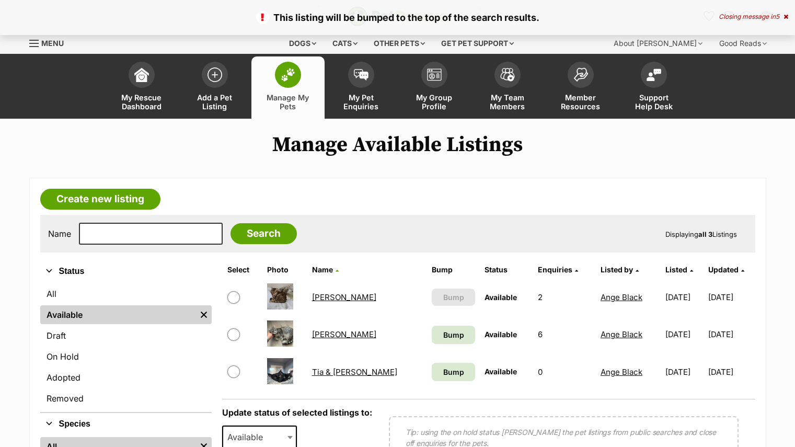  Describe the element at coordinates (506, 270) in the screenshot. I see `th: Status` at that location.